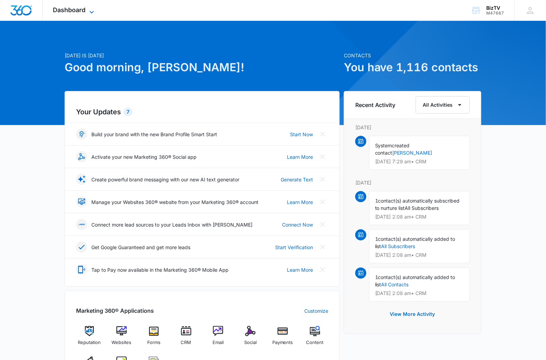 The width and height of the screenshot is (546, 360). What do you see at coordinates (395, 284) in the screenshot?
I see `a: All Contacts` at bounding box center [395, 284].